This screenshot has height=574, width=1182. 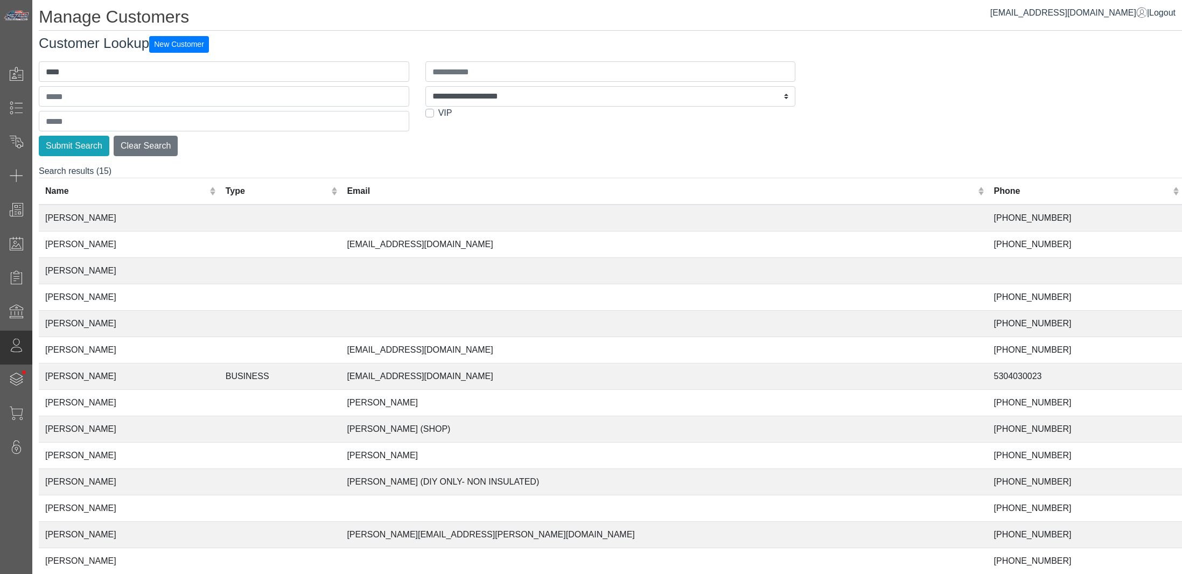 What do you see at coordinates (17, 16) in the screenshot?
I see `img: Metals Direct Inc Logo` at bounding box center [17, 16].